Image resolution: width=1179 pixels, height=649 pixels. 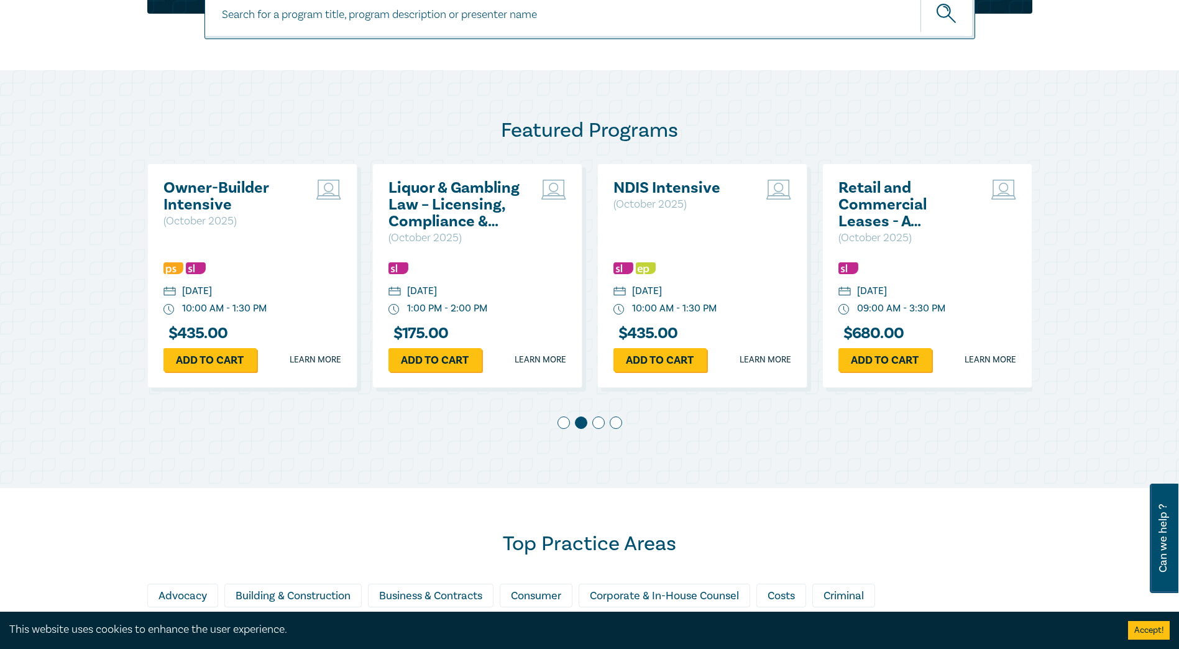 What do you see at coordinates (1148, 630) in the screenshot?
I see `button: Accept cookies` at bounding box center [1148, 630].